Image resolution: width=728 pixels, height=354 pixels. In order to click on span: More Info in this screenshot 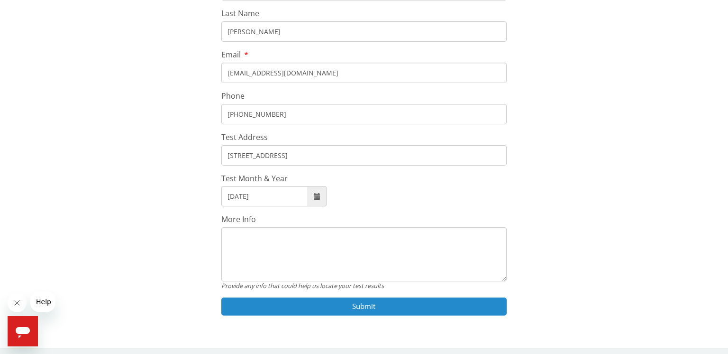, I will do `click(238, 219)`.